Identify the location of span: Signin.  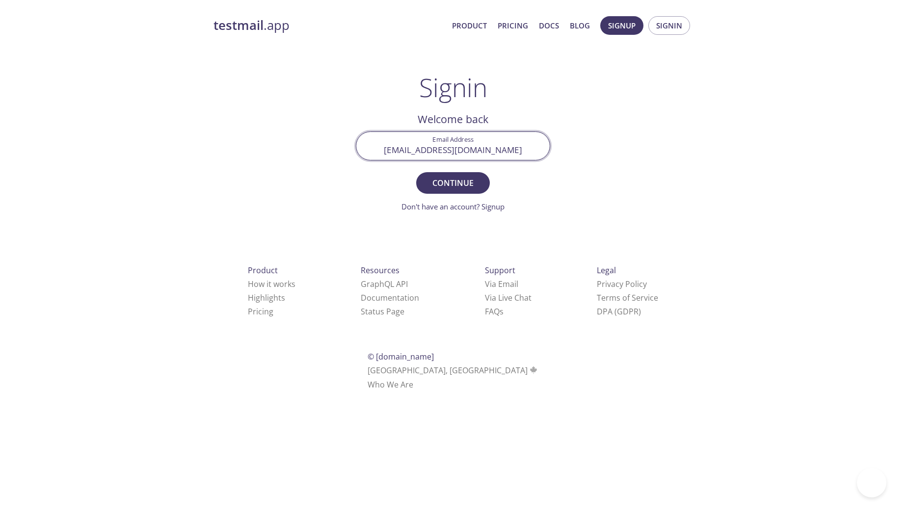
(669, 26).